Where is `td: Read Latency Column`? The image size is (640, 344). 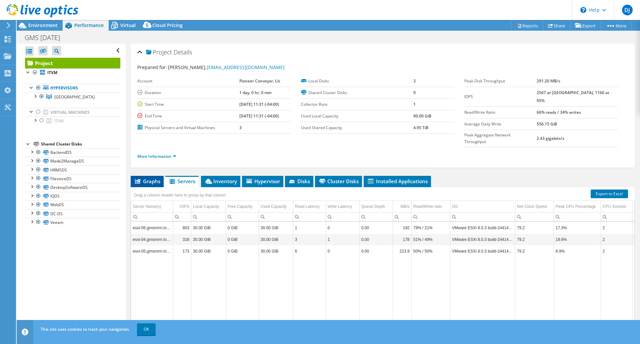
td: Read Latency Column is located at coordinates (309, 206).